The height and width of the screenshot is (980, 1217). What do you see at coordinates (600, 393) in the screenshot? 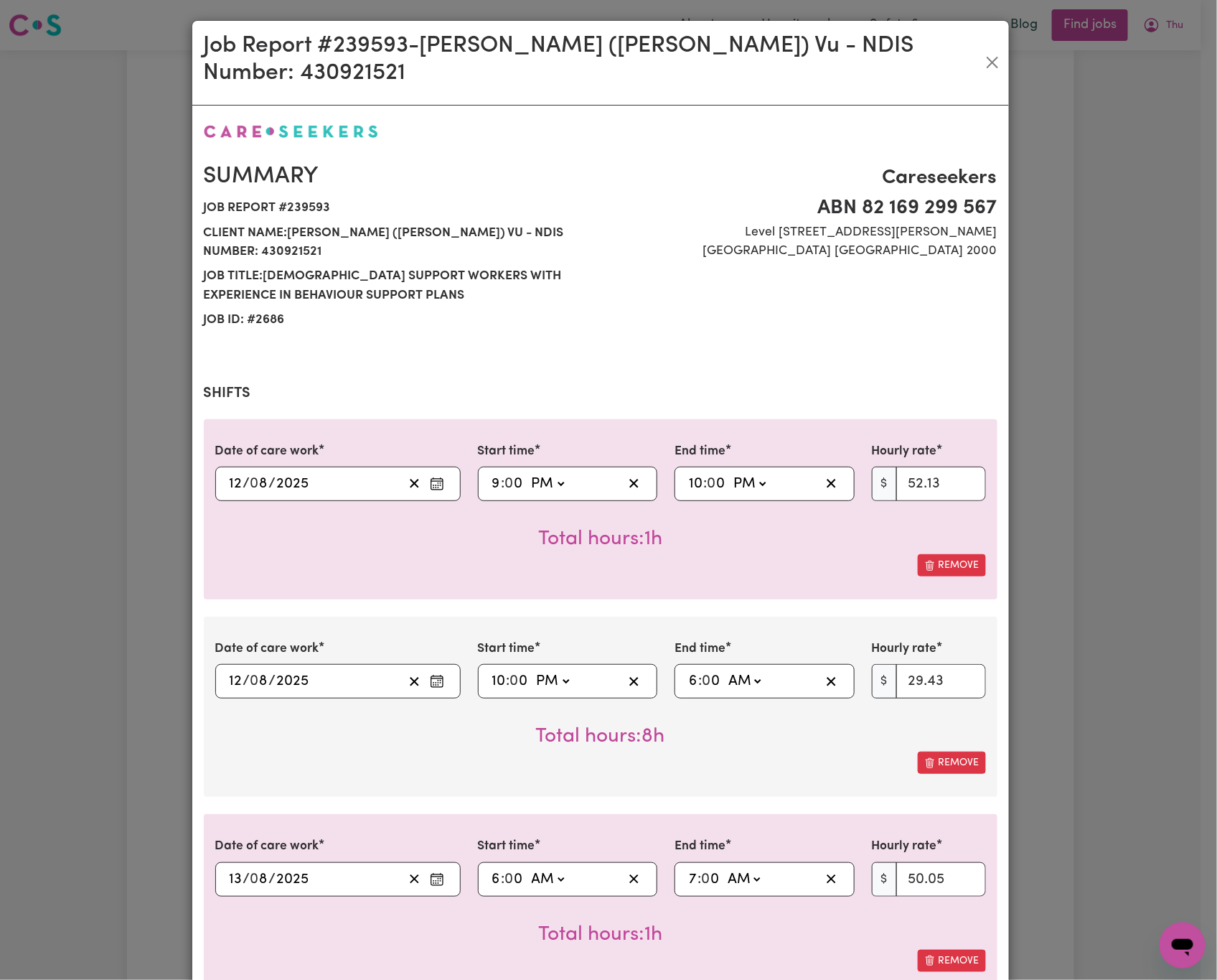
I see `h2: Shifts` at bounding box center [600, 393].